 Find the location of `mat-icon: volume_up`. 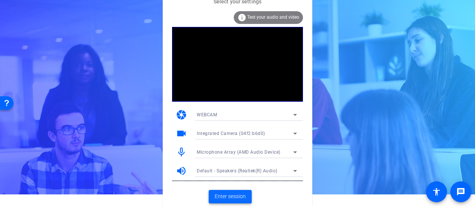

mat-icon: volume_up is located at coordinates (181, 171).